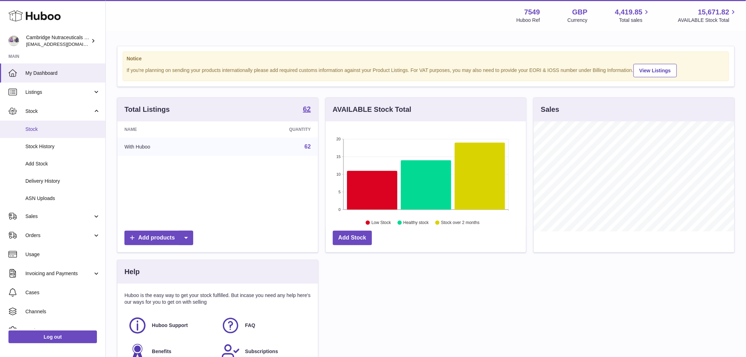  I want to click on span: Cases, so click(63, 292).